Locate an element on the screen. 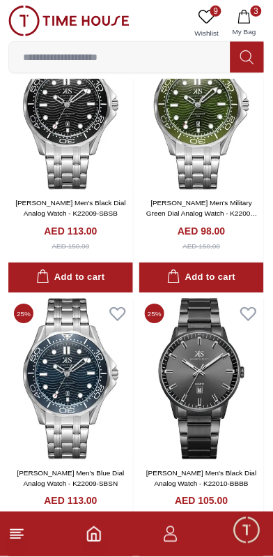  div: Chat Widget is located at coordinates (248, 531).